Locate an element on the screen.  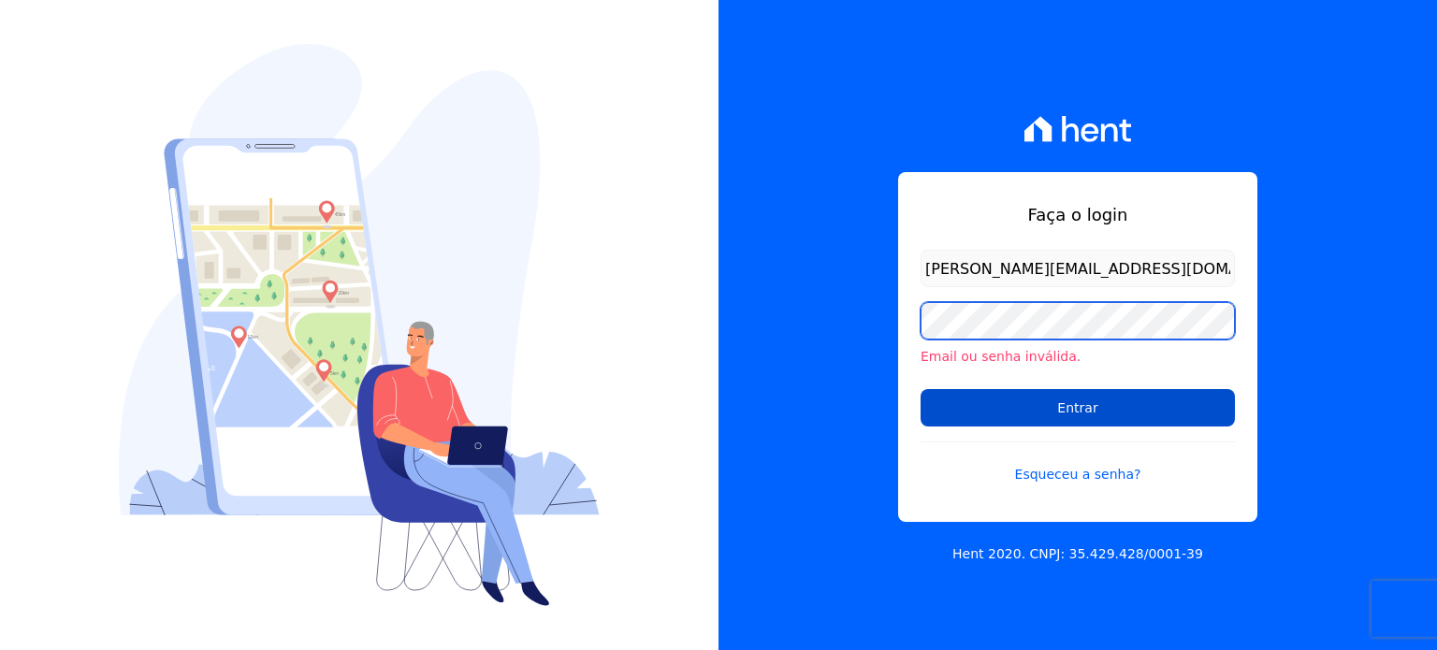
p: Hent 2020. CNPJ: 35.429.428/0001-39 is located at coordinates (1077, 554).